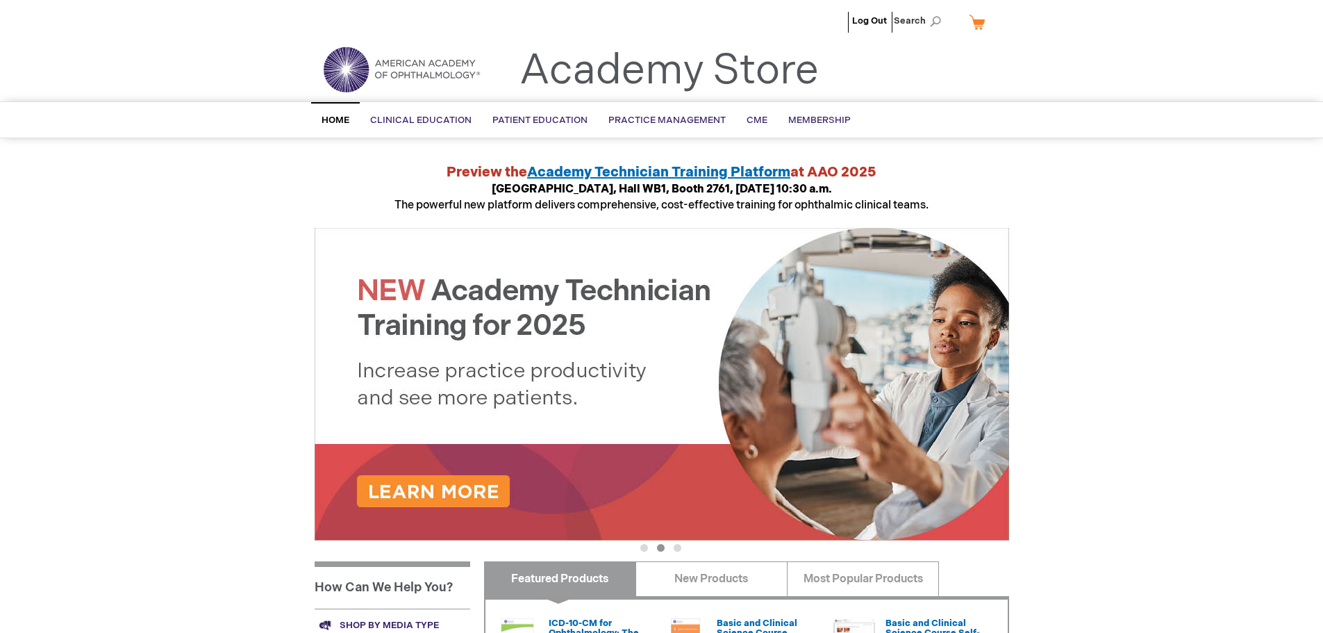  What do you see at coordinates (711, 579) in the screenshot?
I see `a: New Products` at bounding box center [711, 579].